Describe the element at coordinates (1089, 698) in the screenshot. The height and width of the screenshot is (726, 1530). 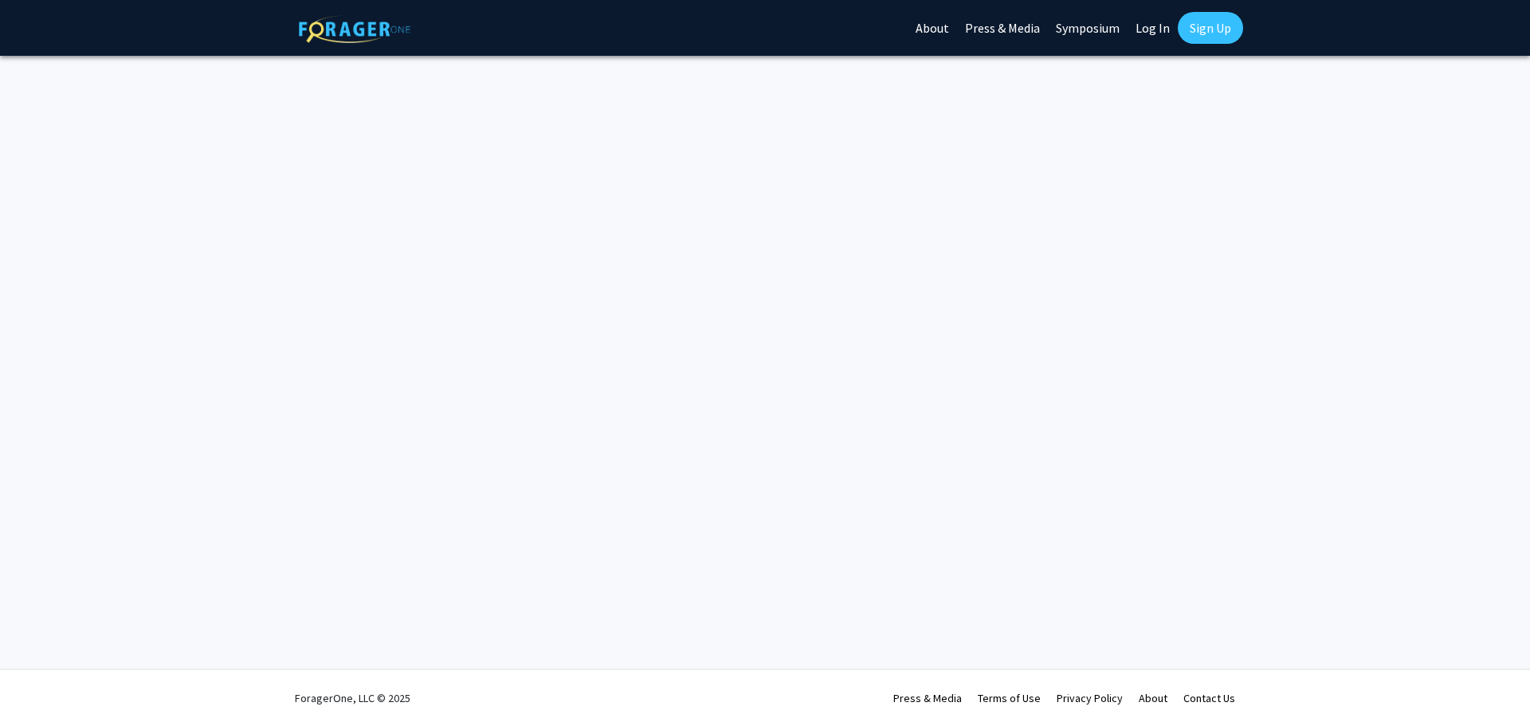
I see `a: Privacy Policy` at that location.